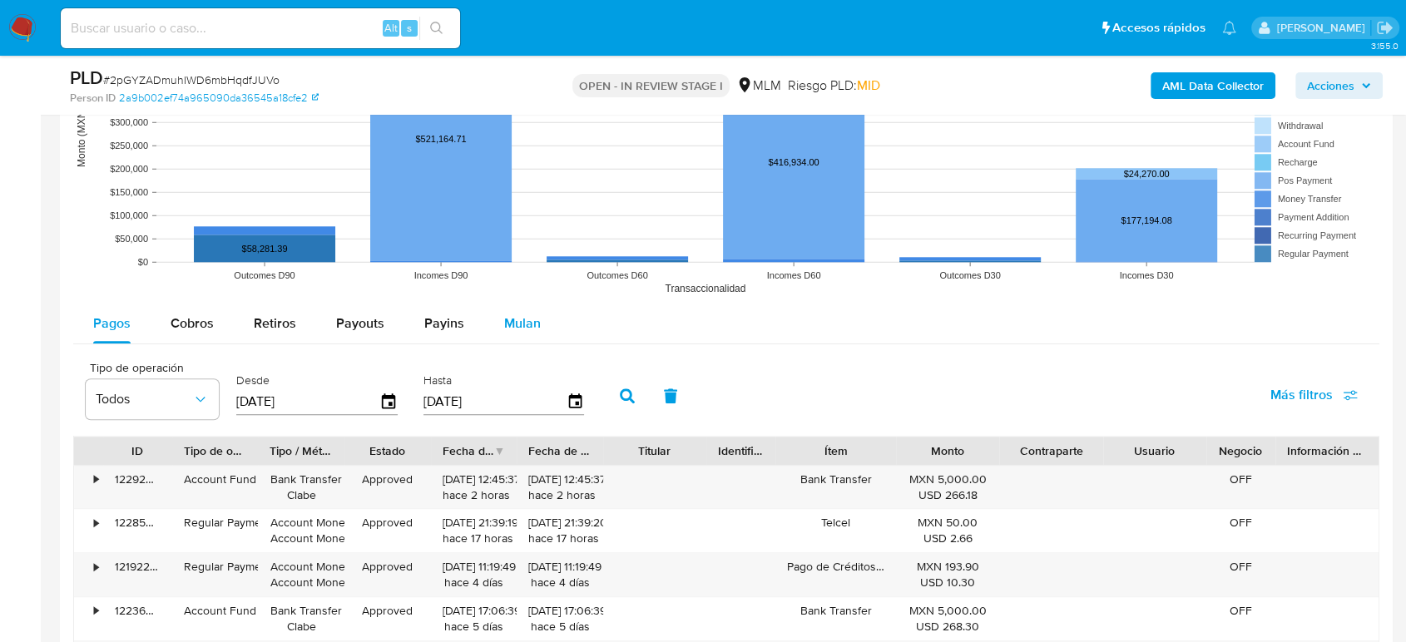  I want to click on p: OPEN - IN REVIEW STAGE I, so click(651, 86).